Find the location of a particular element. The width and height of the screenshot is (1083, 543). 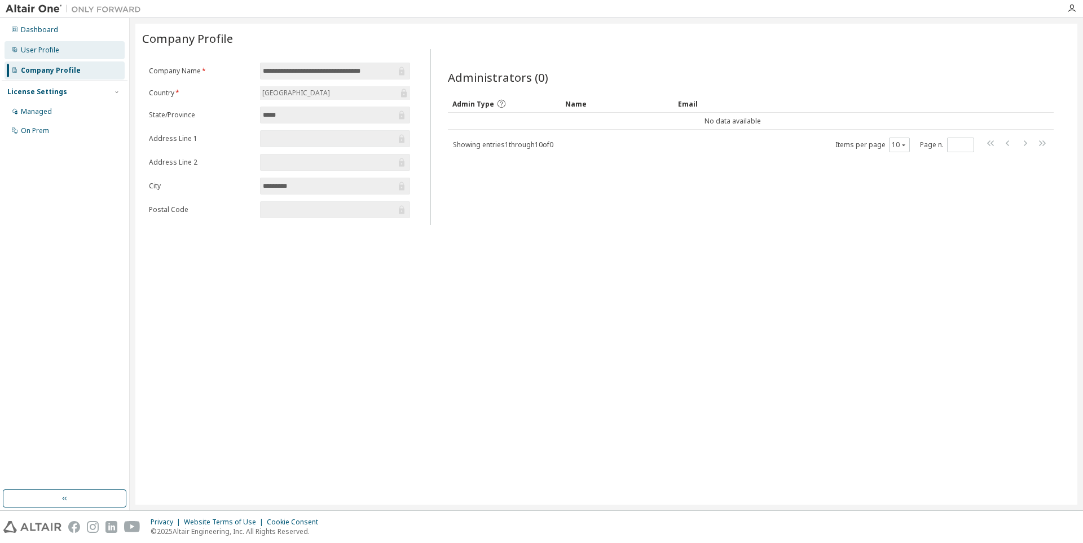

div: Cookie Consent is located at coordinates (296, 522).